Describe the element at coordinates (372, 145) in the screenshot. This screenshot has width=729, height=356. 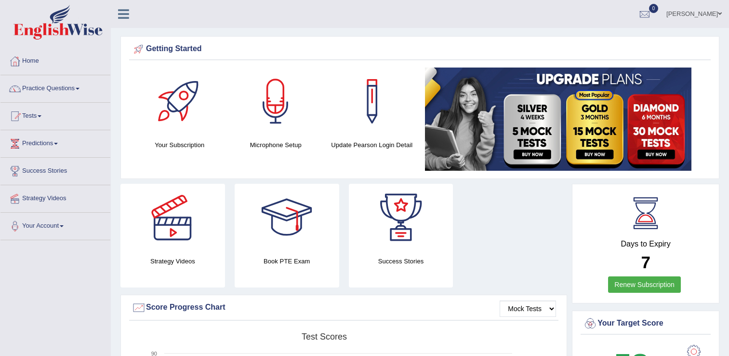
I see `h4: Update Pearson Login Detail` at that location.